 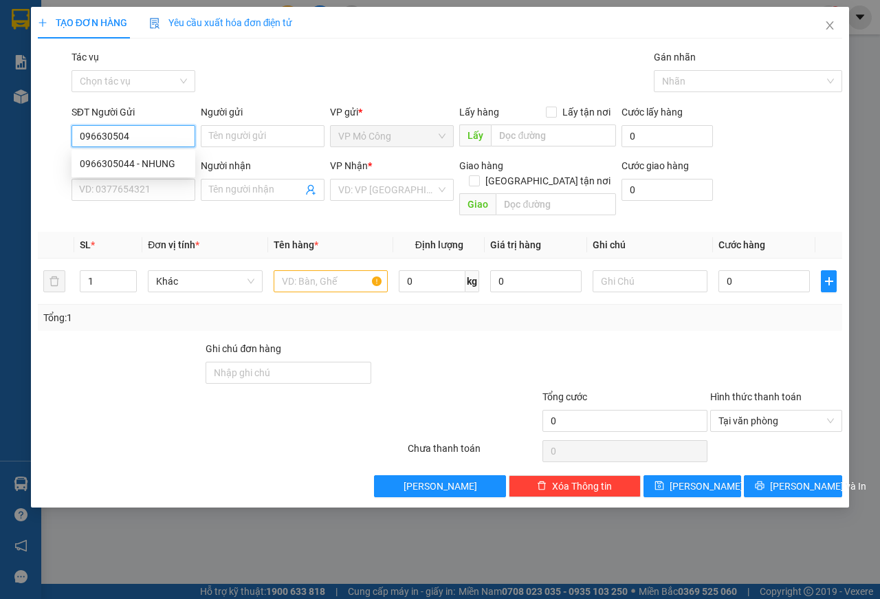 What do you see at coordinates (477, 204) in the screenshot?
I see `span: Giao` at bounding box center [477, 204].